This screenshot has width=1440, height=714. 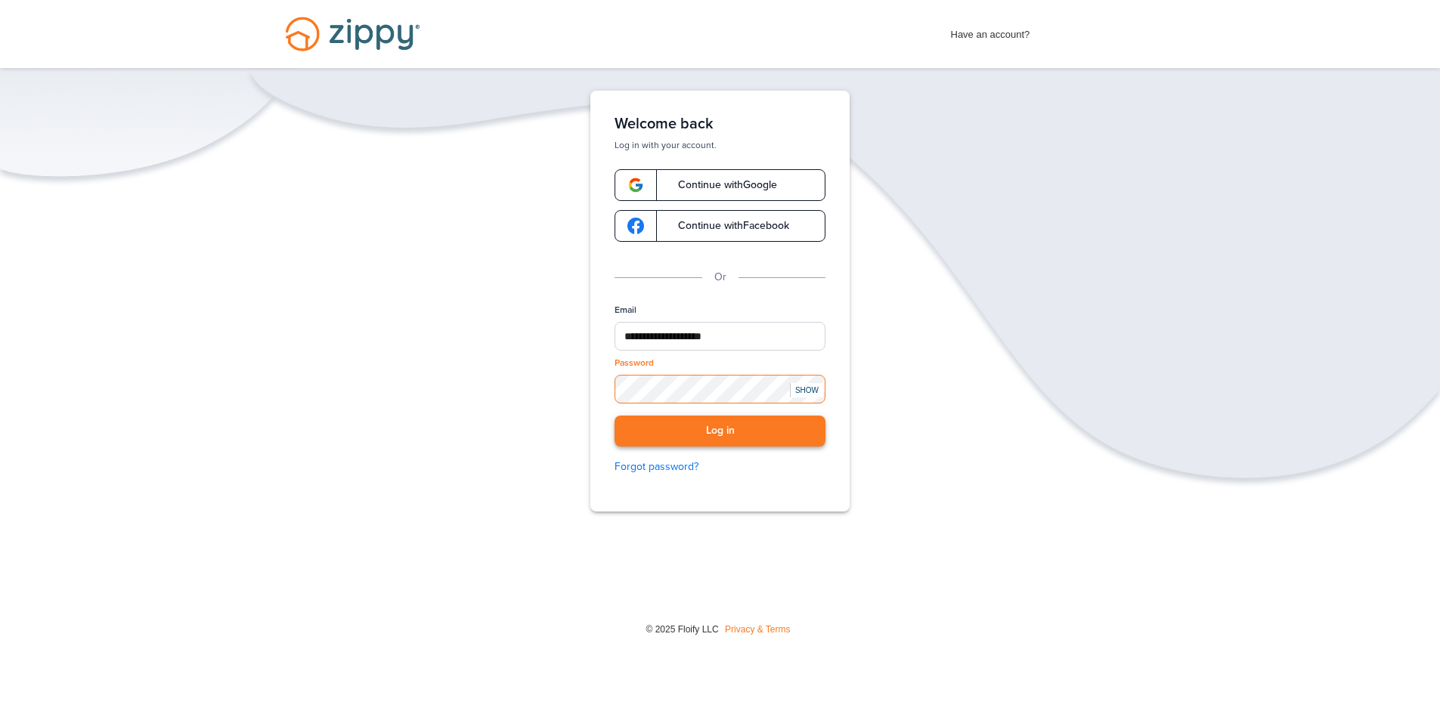 I want to click on input: Email, so click(x=719, y=336).